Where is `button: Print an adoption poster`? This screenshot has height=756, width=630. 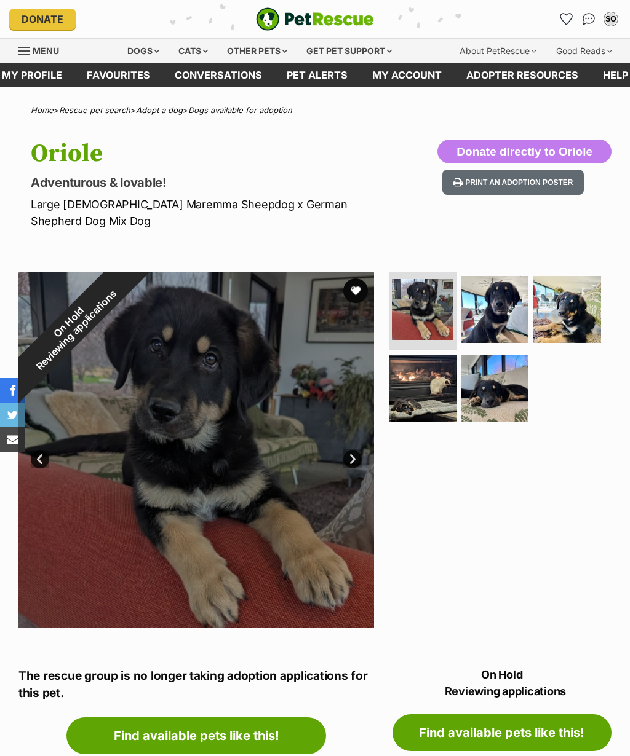 button: Print an adoption poster is located at coordinates (513, 182).